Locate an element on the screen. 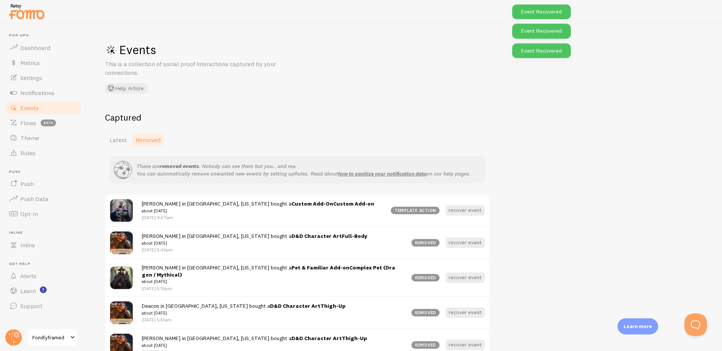 Image resolution: width=722 pixels, height=351 pixels. a: Dashboard is located at coordinates (43, 48).